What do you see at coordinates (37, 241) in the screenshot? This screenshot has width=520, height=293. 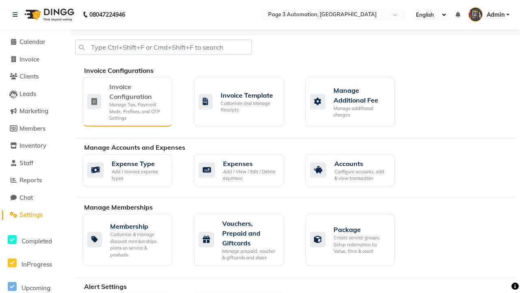 I see `span: Completed` at bounding box center [37, 241].